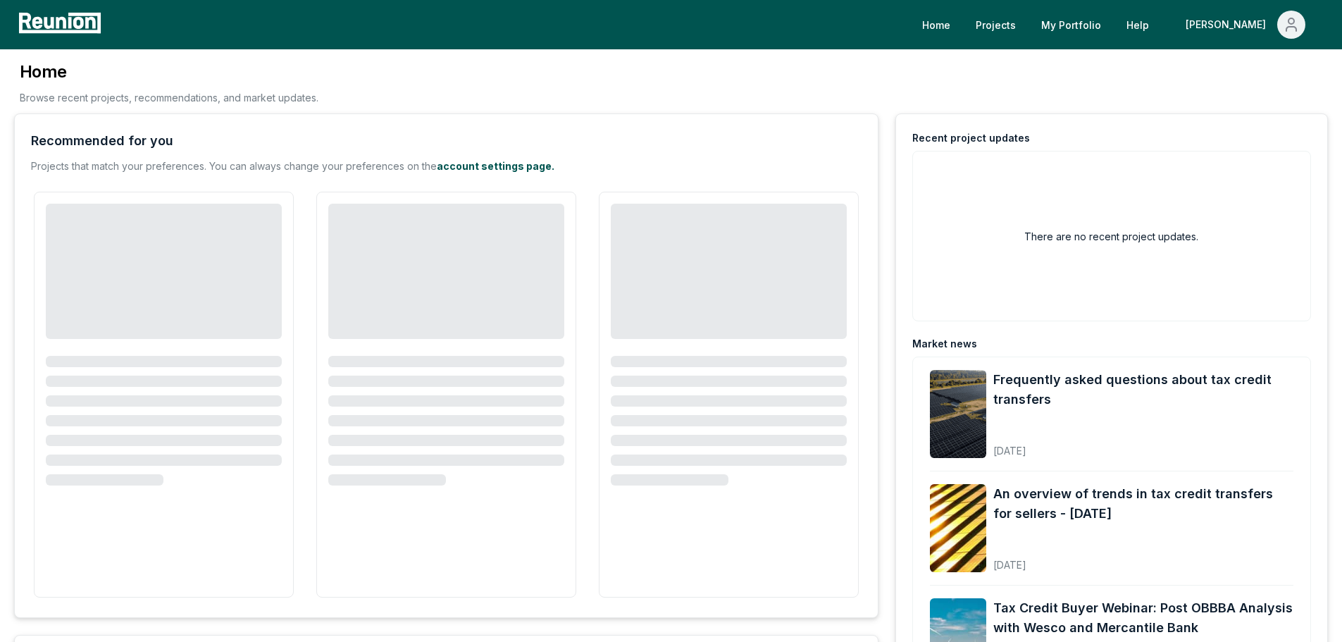  Describe the element at coordinates (169, 72) in the screenshot. I see `h3: Home` at that location.